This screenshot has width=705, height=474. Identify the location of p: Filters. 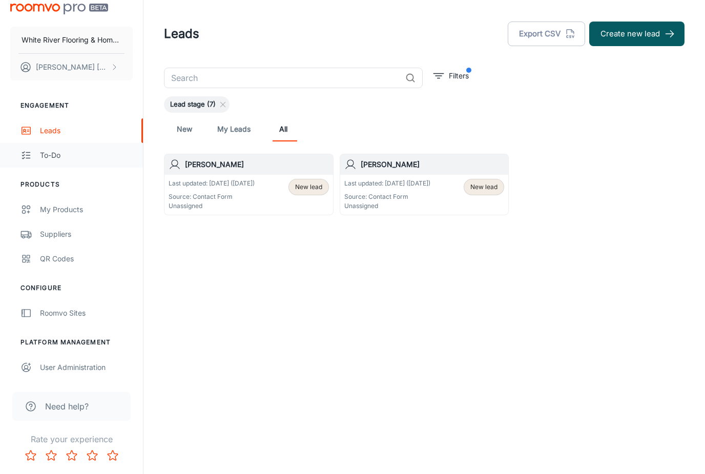
(458, 76).